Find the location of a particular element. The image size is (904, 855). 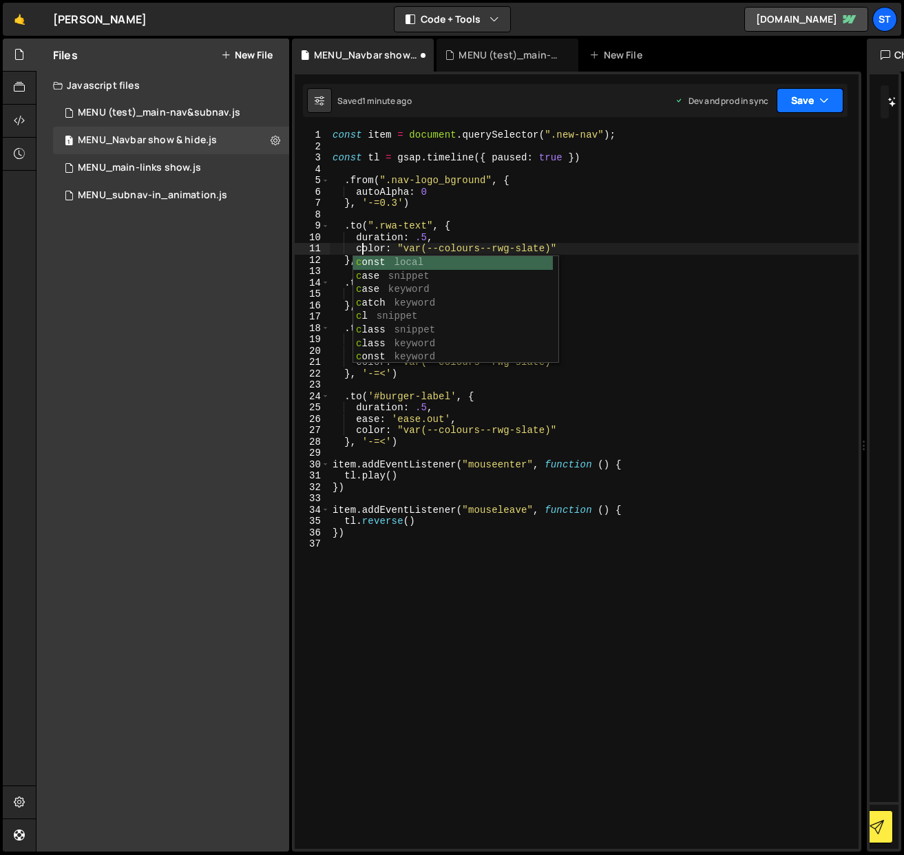

div: 16445/44754.js is located at coordinates (171, 196).